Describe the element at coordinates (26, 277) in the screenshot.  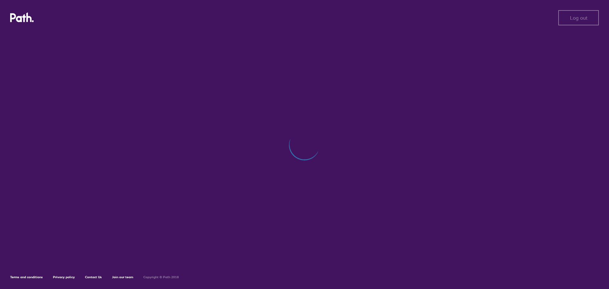
I see `a: Terms and conditions` at that location.